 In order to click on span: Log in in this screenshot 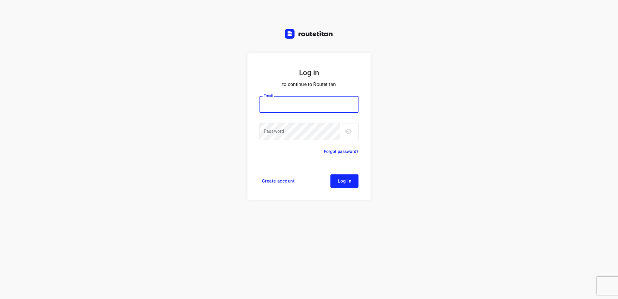, I will do `click(344, 181)`.